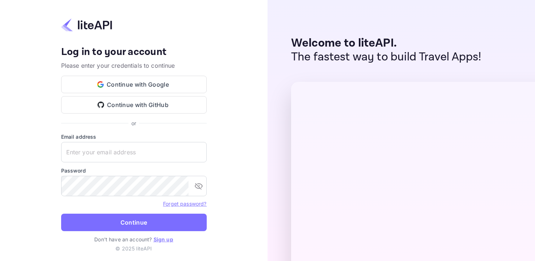 The image size is (535, 261). I want to click on button: Continue with GitHub, so click(134, 105).